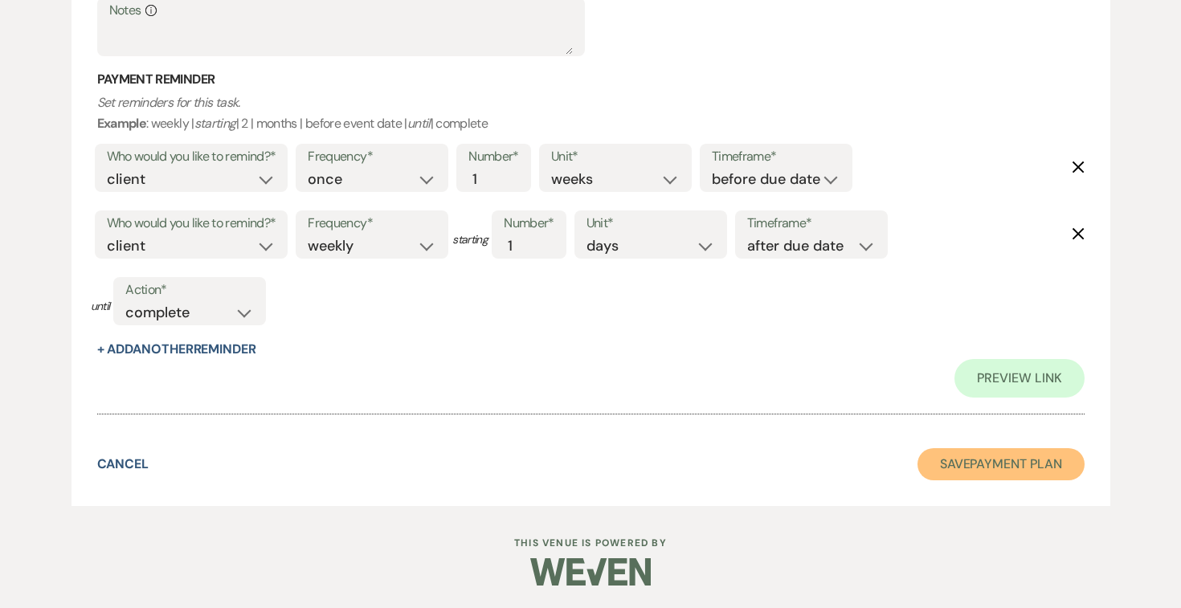  Describe the element at coordinates (591, 113) in the screenshot. I see `p: : weekly | | 2 | months | before event date | | complete` at that location.